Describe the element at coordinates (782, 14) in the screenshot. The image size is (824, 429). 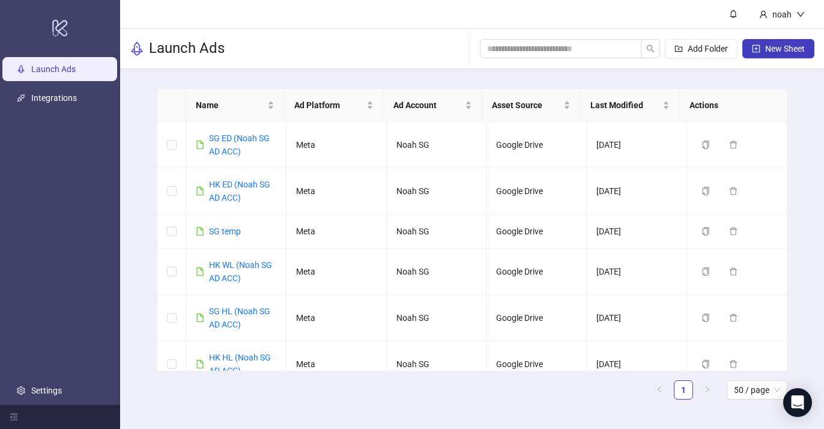
I see `div: noah` at that location.